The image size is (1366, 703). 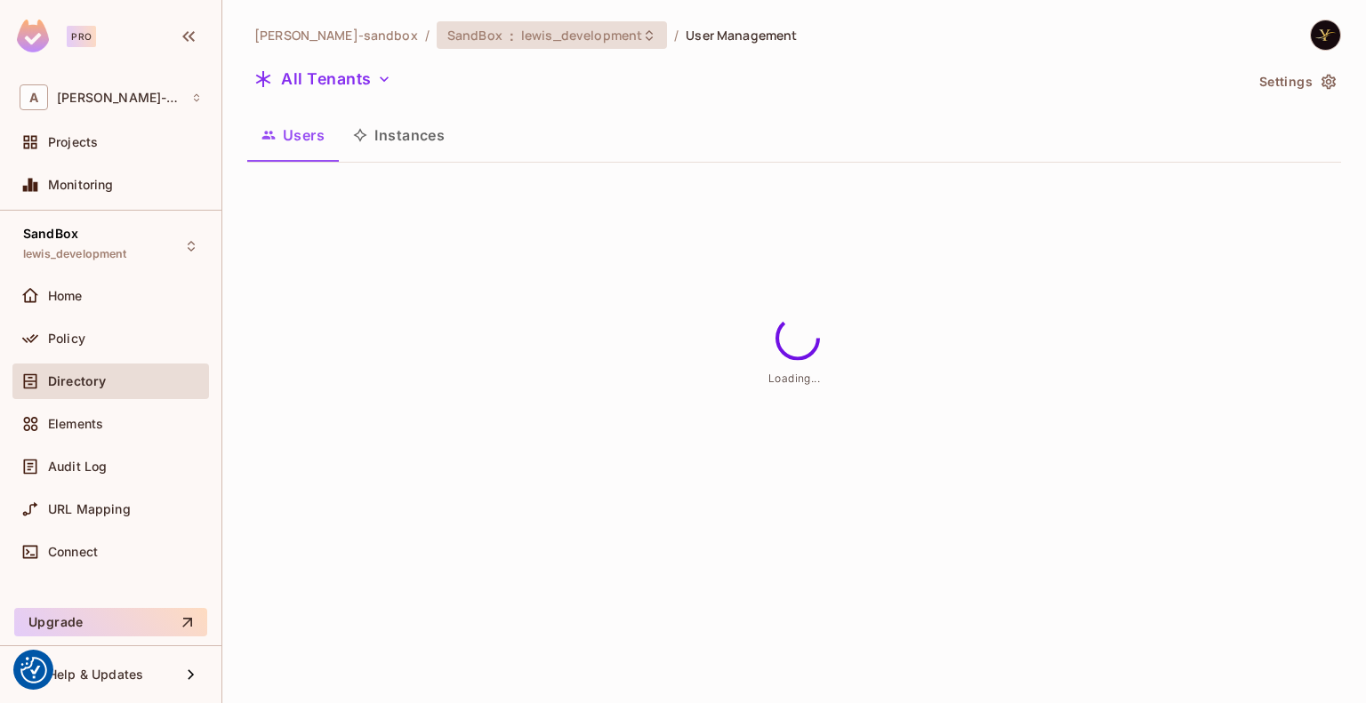 I want to click on span: Workspace: alex-trustflight-sandbox, so click(x=119, y=98).